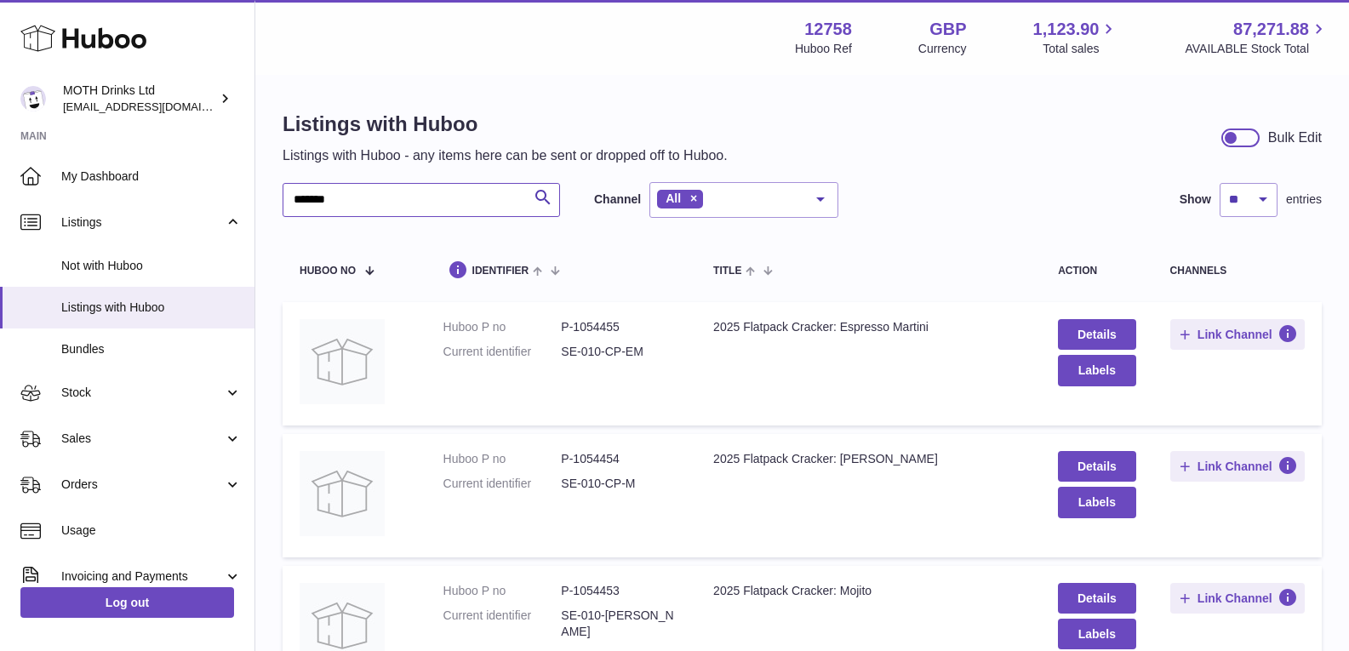 The width and height of the screenshot is (1349, 651). I want to click on dd: SE-010-CP-M, so click(620, 484).